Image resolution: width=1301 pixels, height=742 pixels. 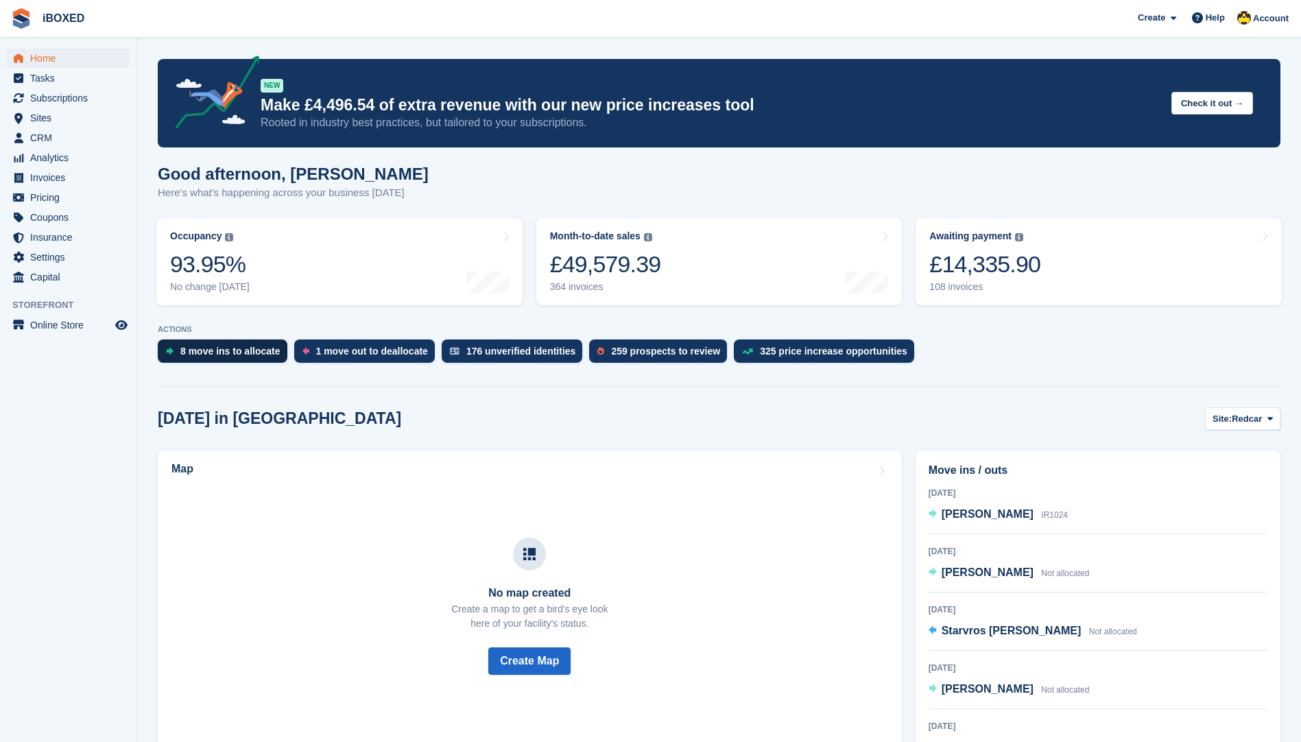 I want to click on span: Home, so click(x=71, y=58).